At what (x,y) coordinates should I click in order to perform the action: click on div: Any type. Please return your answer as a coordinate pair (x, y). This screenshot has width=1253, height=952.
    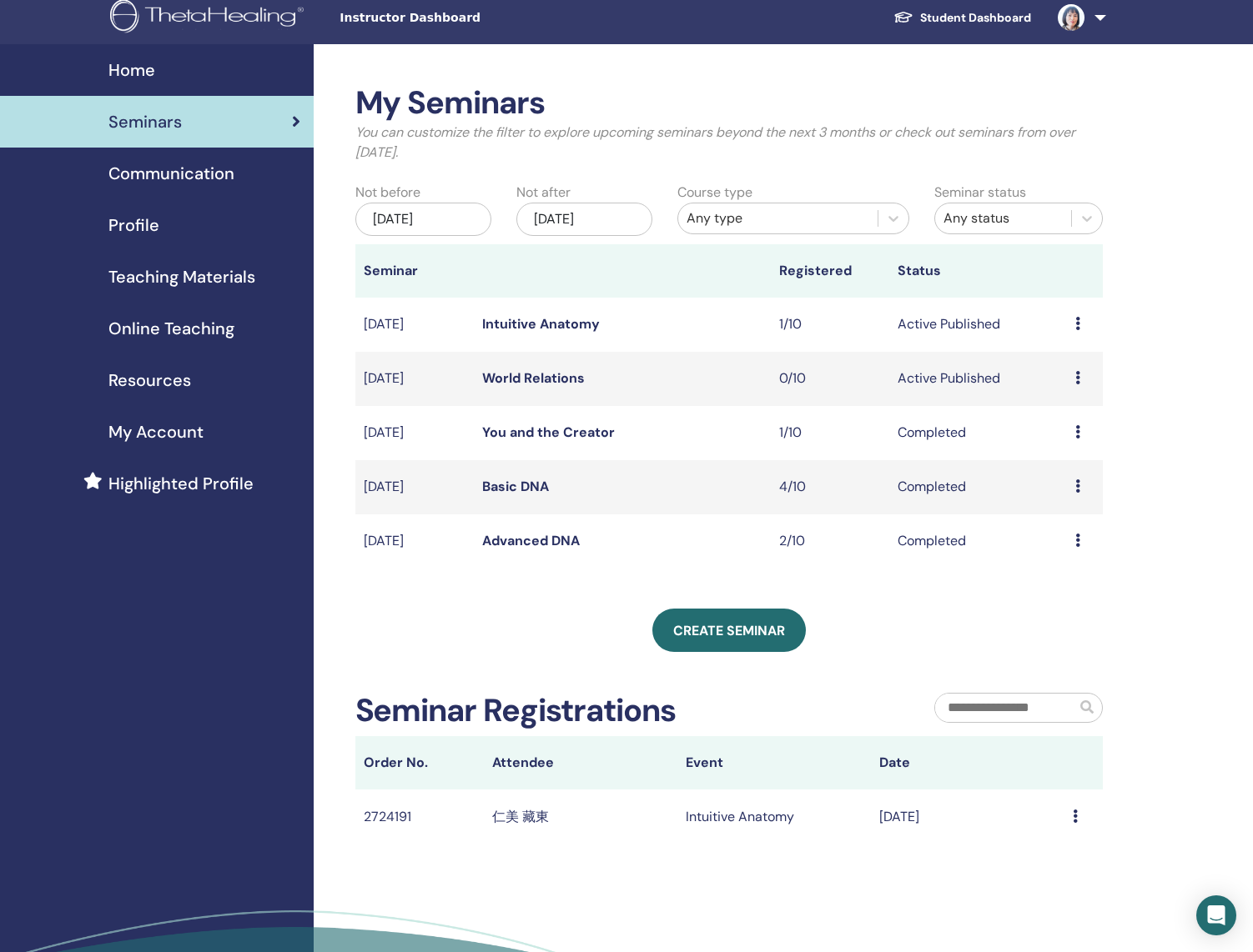
    Looking at the image, I should click on (779, 218).